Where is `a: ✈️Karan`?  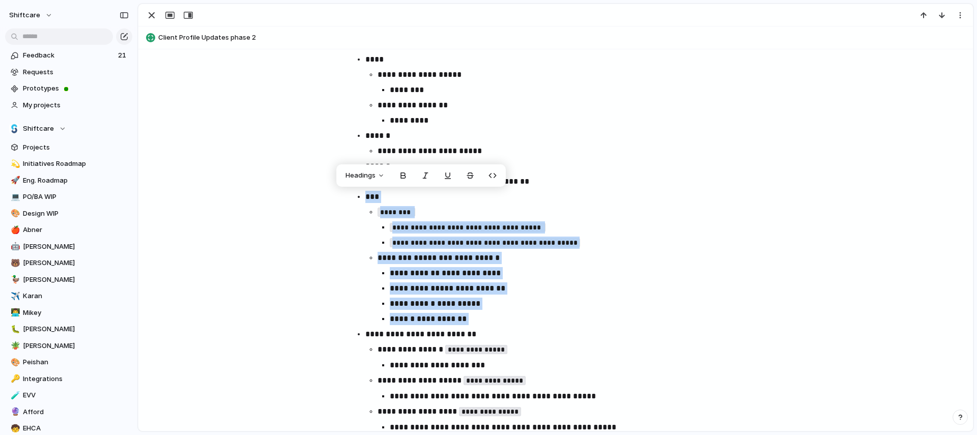 a: ✈️Karan is located at coordinates (69, 296).